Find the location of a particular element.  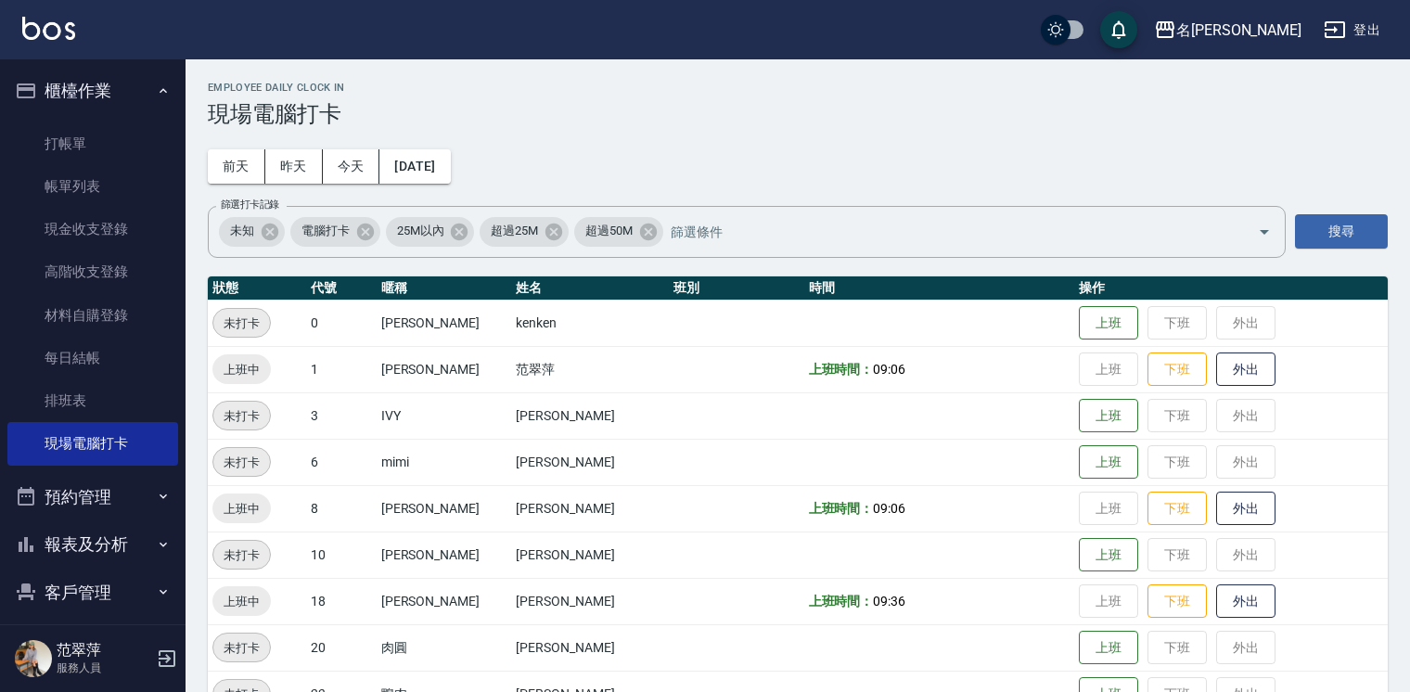

td: mimi is located at coordinates (444, 462).